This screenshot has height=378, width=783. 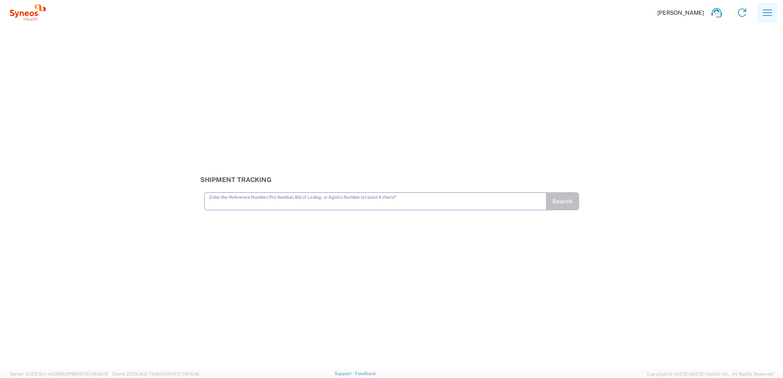 I want to click on span: Server: 2025.18.0-4329943ff18, so click(x=59, y=374).